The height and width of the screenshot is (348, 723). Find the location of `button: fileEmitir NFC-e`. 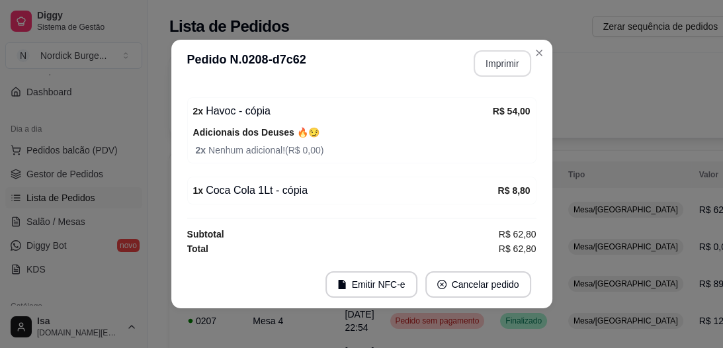

button: fileEmitir NFC-e is located at coordinates (371, 284).